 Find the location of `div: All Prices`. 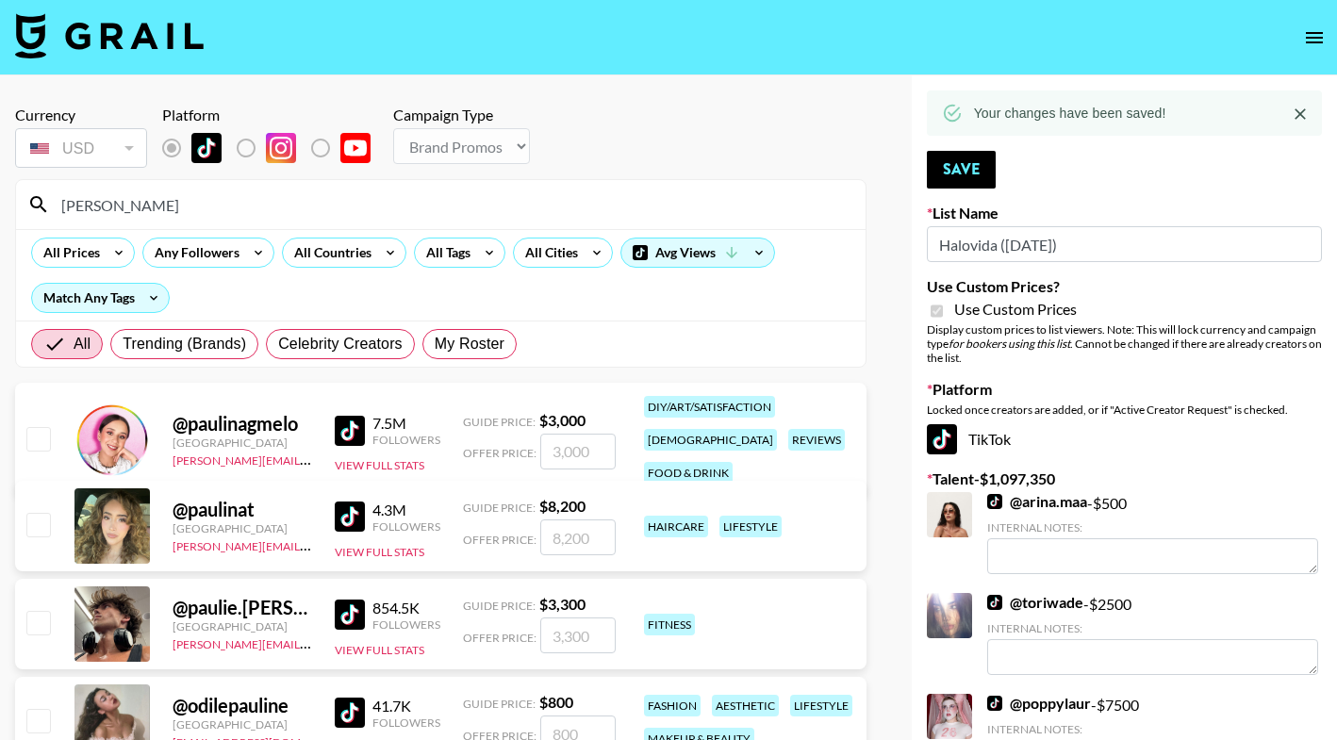

div: All Prices is located at coordinates (68, 253).